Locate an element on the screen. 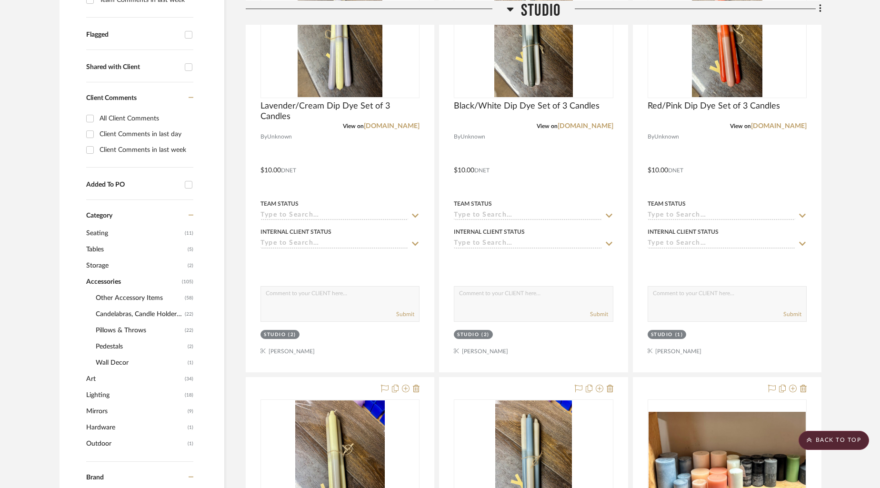 The width and height of the screenshot is (880, 488). span: Wall Decor is located at coordinates (140, 363).